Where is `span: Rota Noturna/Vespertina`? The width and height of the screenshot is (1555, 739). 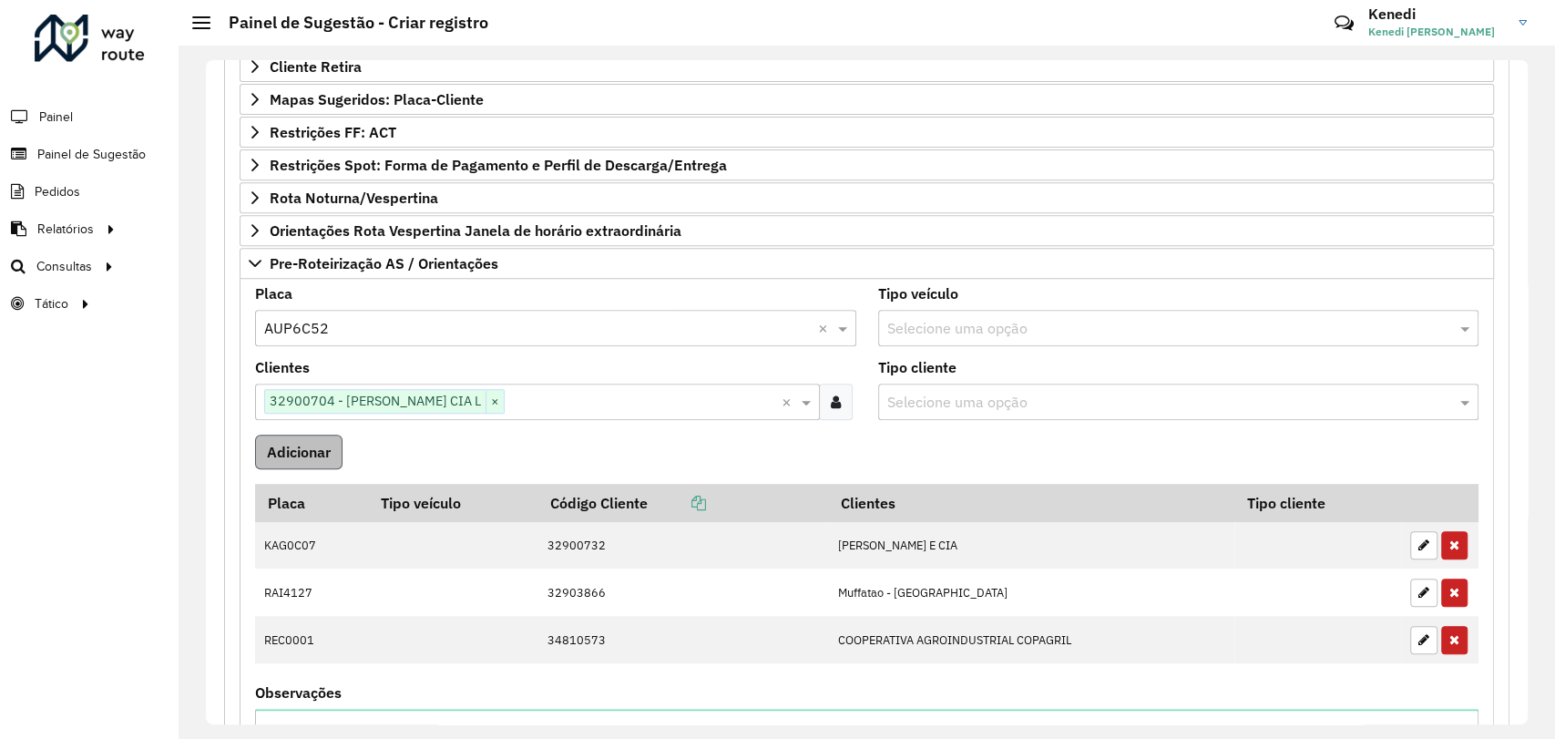
span: Rota Noturna/Vespertina is located at coordinates (353, 198).